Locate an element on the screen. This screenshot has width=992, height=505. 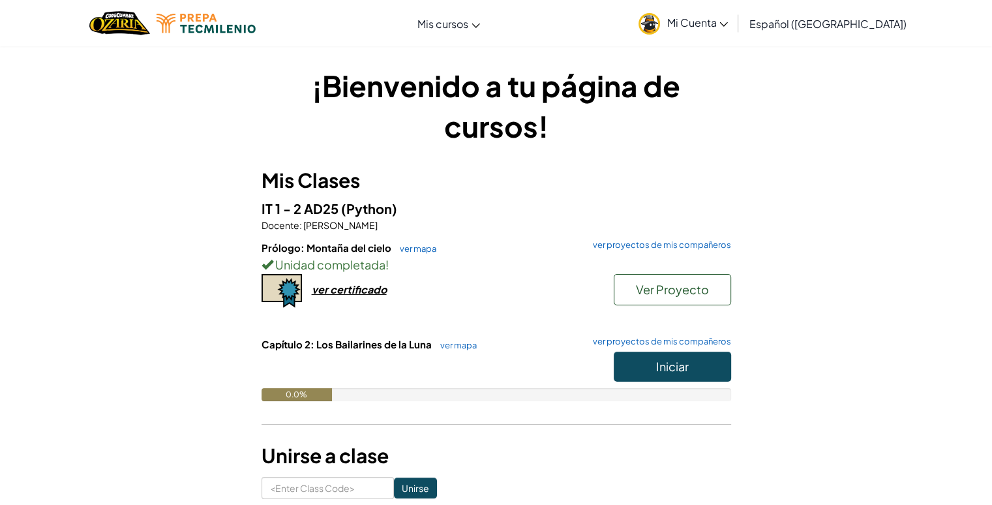
span: Mis cursos is located at coordinates (443, 23).